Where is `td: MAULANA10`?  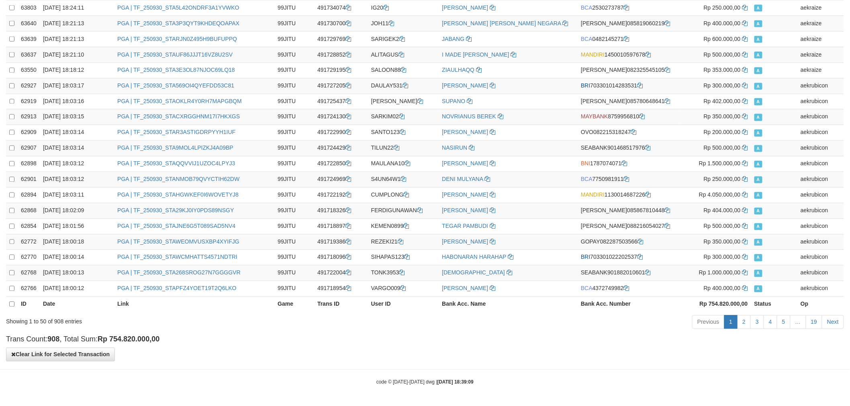 td: MAULANA10 is located at coordinates (403, 164).